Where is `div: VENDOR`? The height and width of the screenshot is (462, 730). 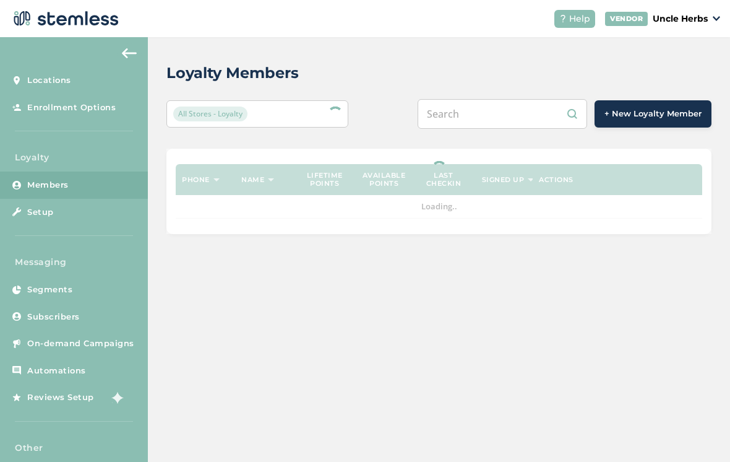
div: VENDOR is located at coordinates (626, 19).